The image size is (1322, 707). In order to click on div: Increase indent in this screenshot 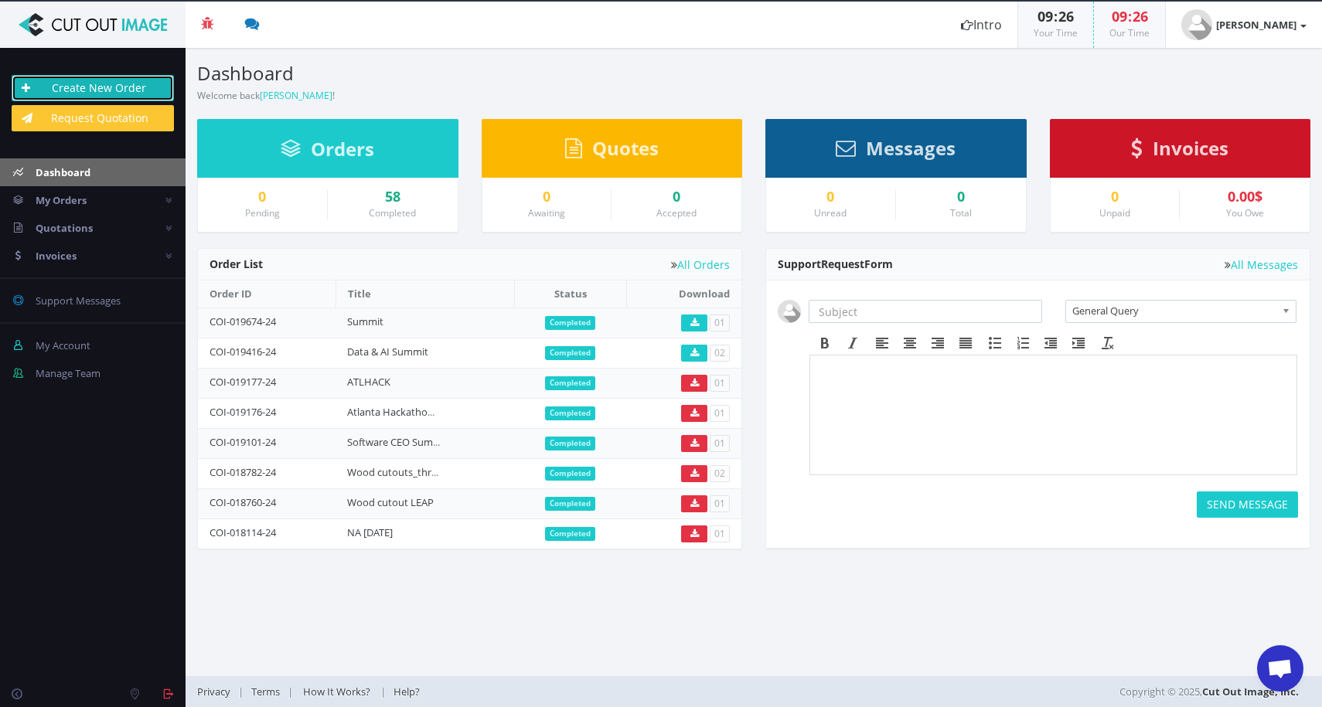, I will do `click(1078, 343)`.